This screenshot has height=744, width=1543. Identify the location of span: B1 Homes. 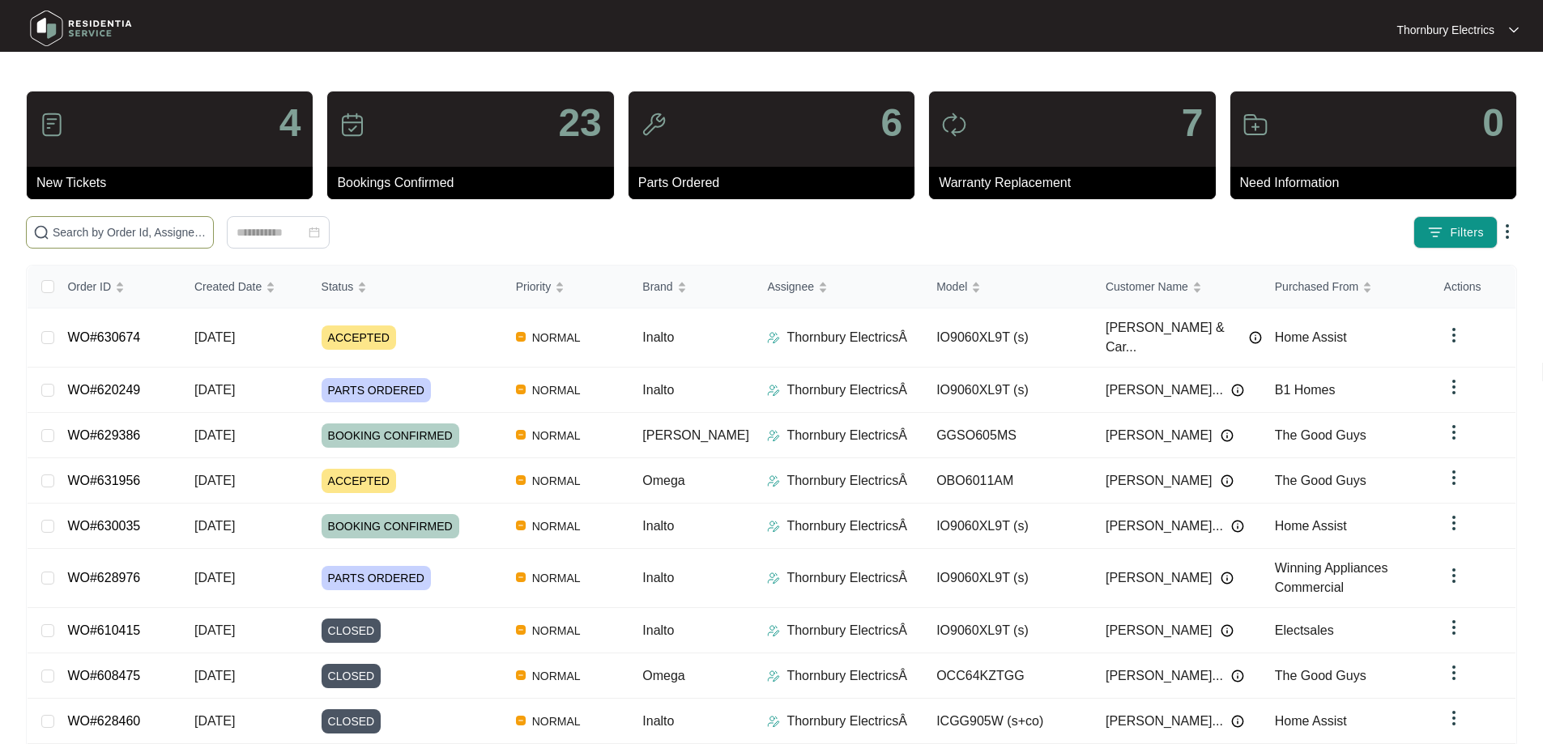
(1305, 390).